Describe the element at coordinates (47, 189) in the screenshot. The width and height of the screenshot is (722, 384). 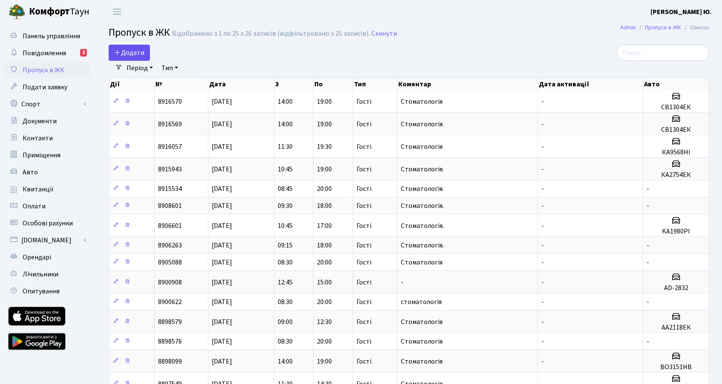
I see `a: Квитанції` at that location.